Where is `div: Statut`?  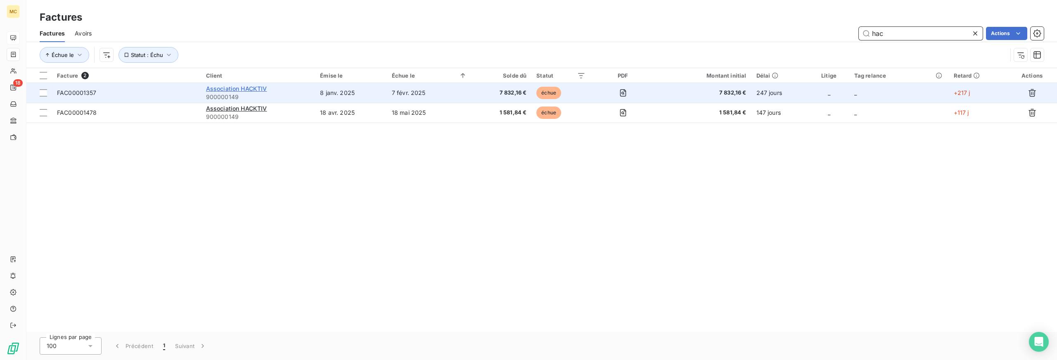 div: Statut is located at coordinates (561, 76).